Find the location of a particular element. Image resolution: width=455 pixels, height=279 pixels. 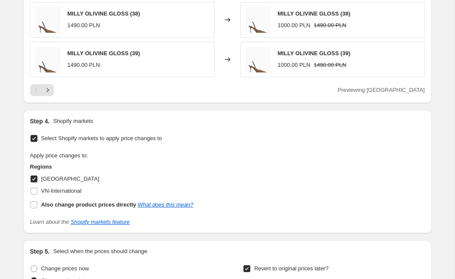

span: VN-International is located at coordinates (62, 190).